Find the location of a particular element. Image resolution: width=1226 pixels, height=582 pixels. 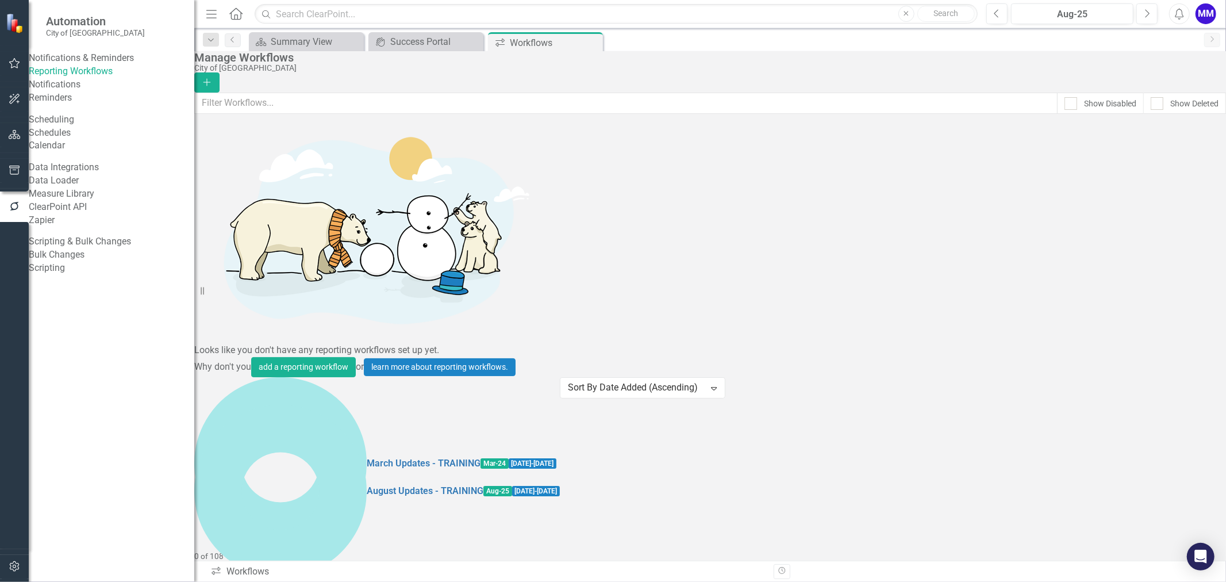

span: Why don't you is located at coordinates (222, 366).